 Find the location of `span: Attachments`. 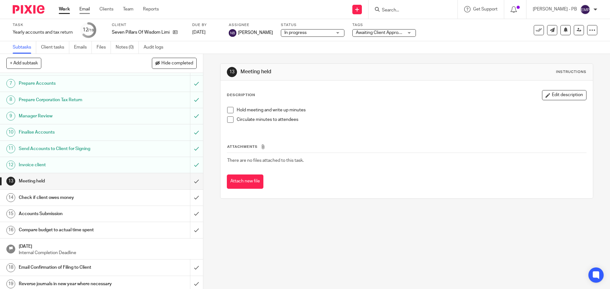

span: Attachments is located at coordinates (242, 147).